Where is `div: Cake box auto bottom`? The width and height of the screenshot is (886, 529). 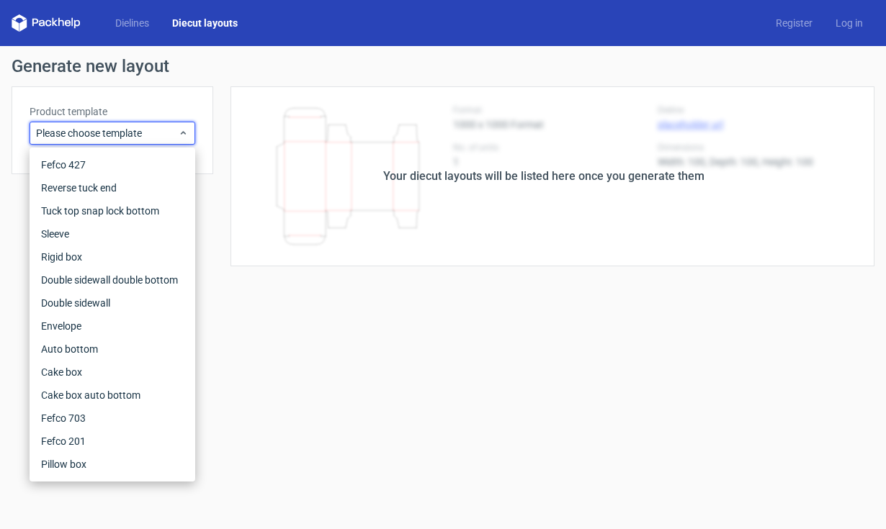
div: Cake box auto bottom is located at coordinates (112, 395).